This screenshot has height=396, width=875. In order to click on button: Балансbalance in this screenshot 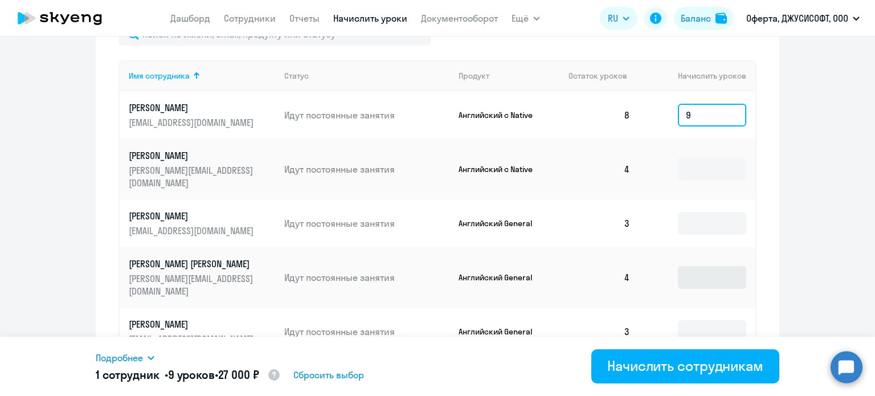, I will do `click(703, 18)`.